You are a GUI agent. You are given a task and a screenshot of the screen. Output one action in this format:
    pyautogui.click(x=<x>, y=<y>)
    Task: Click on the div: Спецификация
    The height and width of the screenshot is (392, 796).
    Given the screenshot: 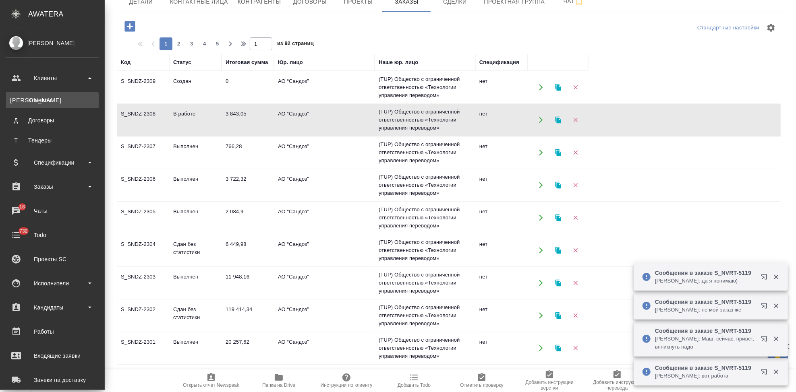 What is the action you would take?
    pyautogui.click(x=499, y=62)
    